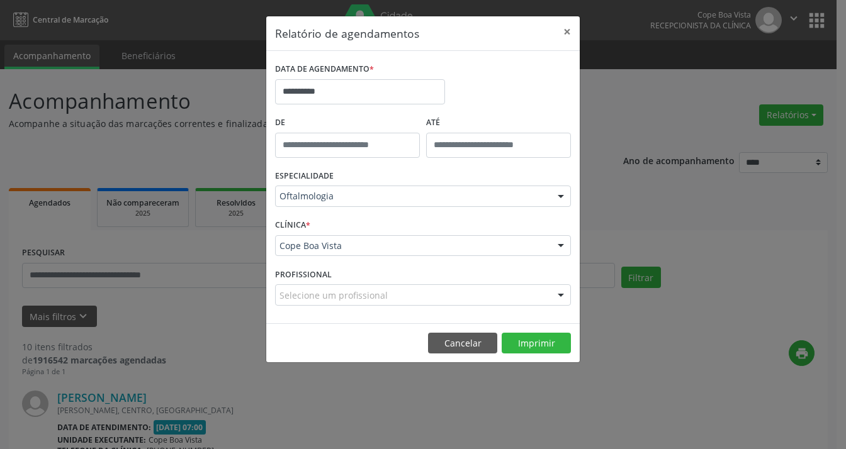  What do you see at coordinates (498, 123) in the screenshot?
I see `label: ATÉ` at bounding box center [498, 123].